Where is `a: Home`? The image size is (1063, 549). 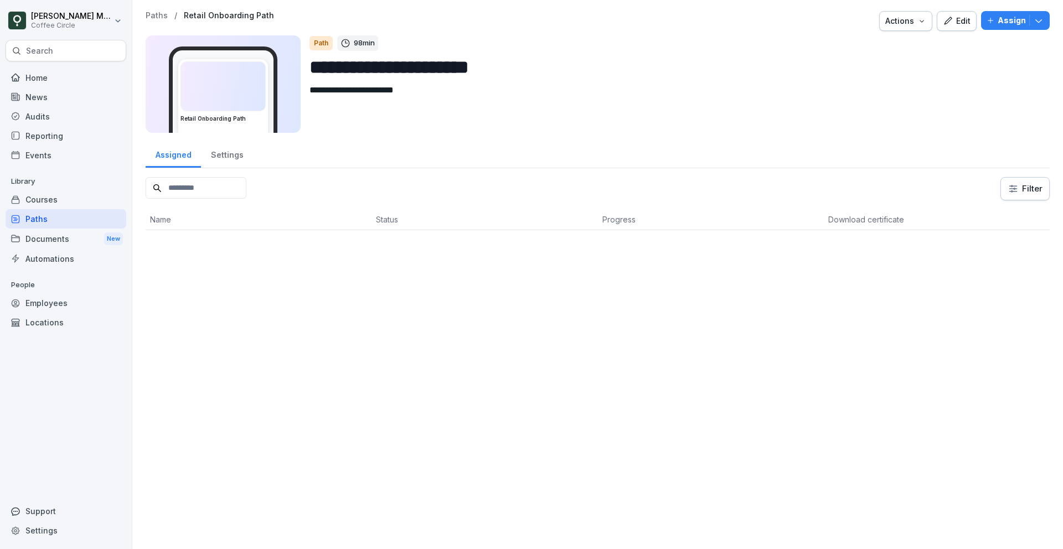 a: Home is located at coordinates (66, 78).